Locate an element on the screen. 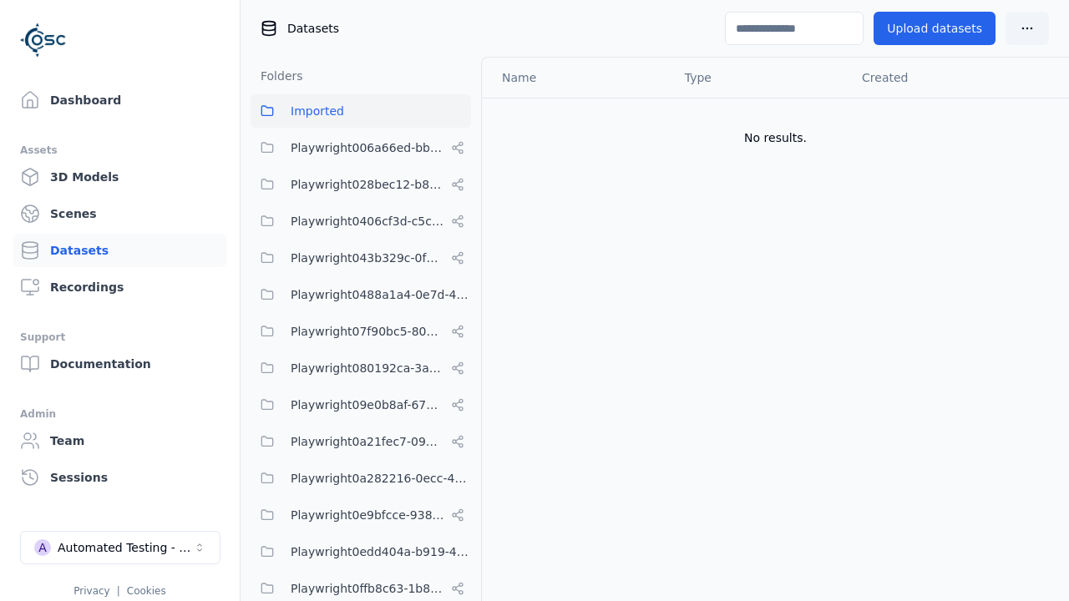 The width and height of the screenshot is (1069, 601). a: Sessions is located at coordinates (119, 478).